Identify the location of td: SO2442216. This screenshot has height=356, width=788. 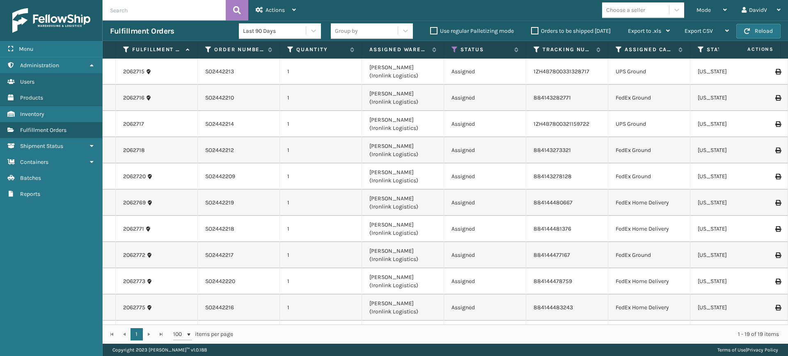
(239, 308).